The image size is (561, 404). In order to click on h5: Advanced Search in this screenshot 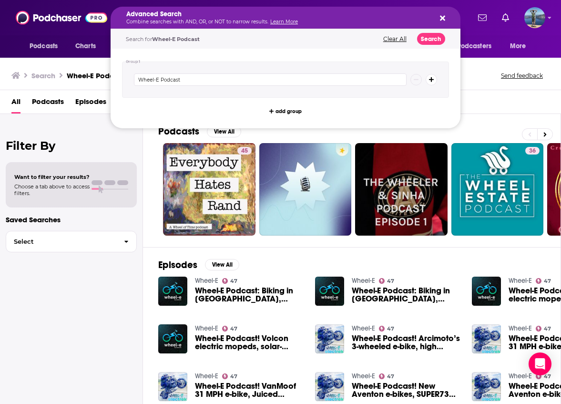, I will do `click(278, 14)`.